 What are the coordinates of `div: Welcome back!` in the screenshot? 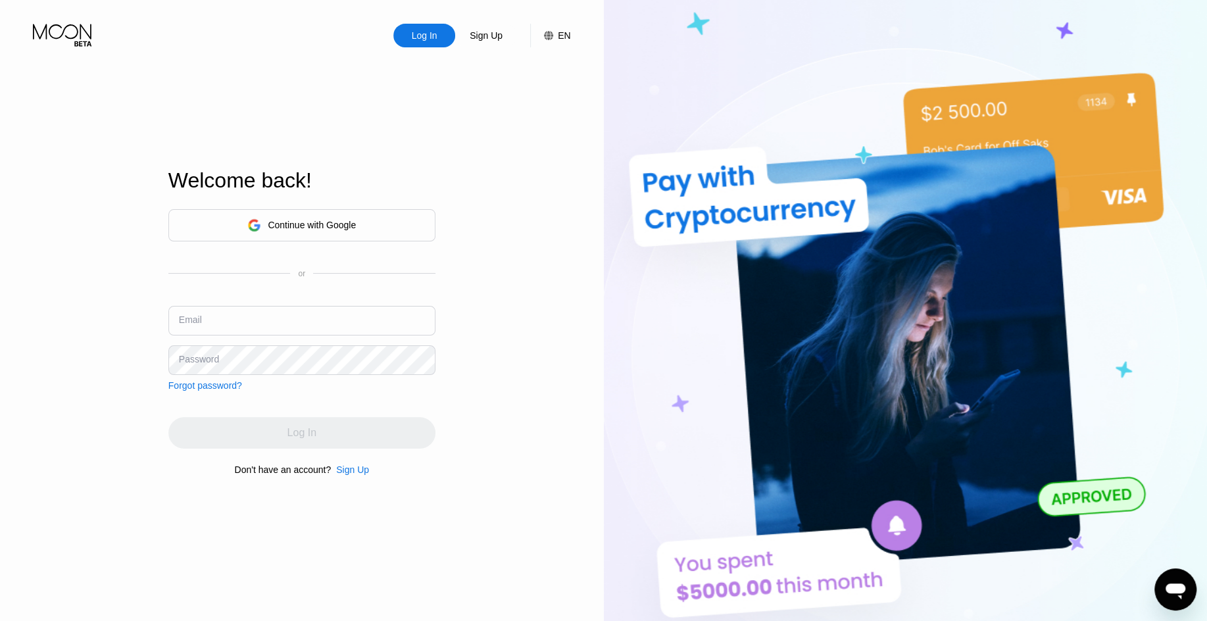 It's located at (302, 180).